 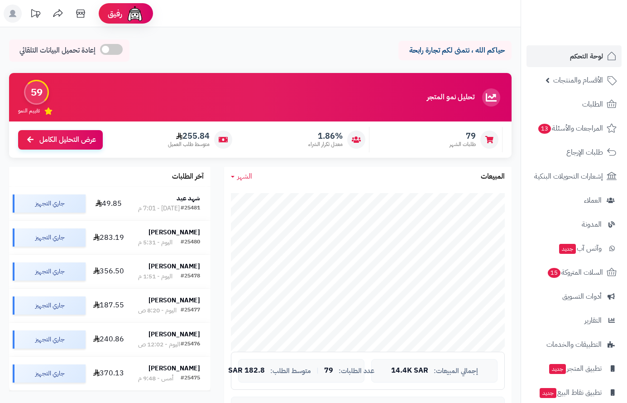 What do you see at coordinates (574, 152) in the screenshot?
I see `a: طلبات الإرجاع` at bounding box center [574, 152].